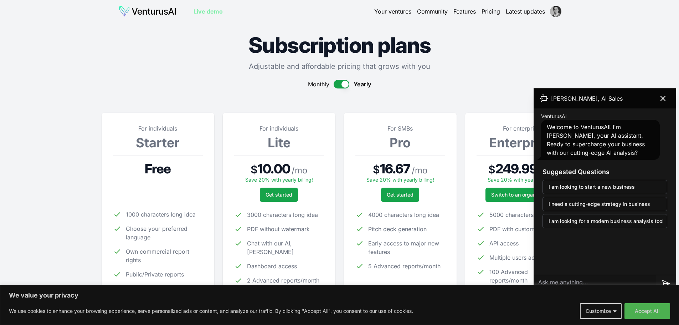 The width and height of the screenshot is (679, 325). Describe the element at coordinates (647, 311) in the screenshot. I see `button: Accept All` at that location.